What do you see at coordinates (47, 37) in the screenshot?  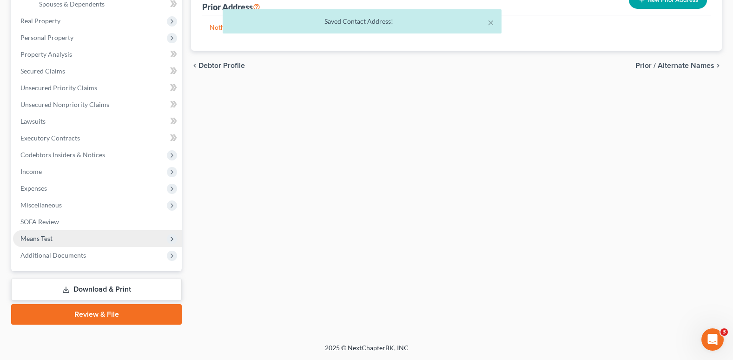 I see `span: Personal Property` at bounding box center [47, 37].